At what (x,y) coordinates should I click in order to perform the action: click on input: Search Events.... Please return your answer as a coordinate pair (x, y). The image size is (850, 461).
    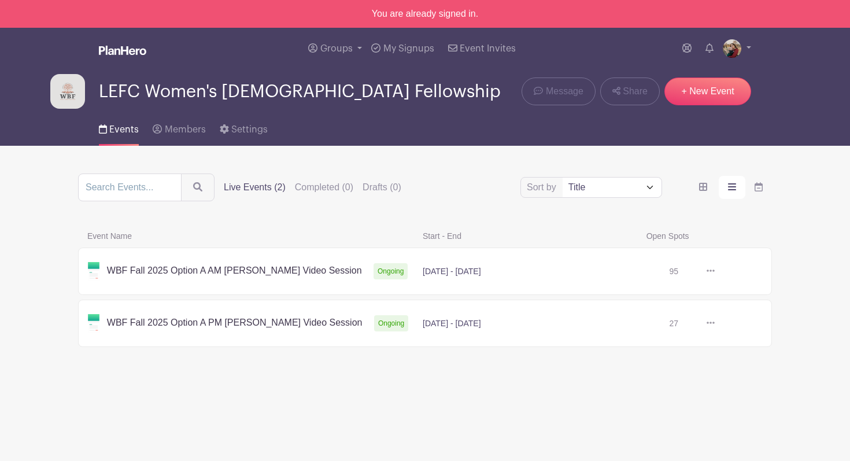
    Looking at the image, I should click on (129, 187).